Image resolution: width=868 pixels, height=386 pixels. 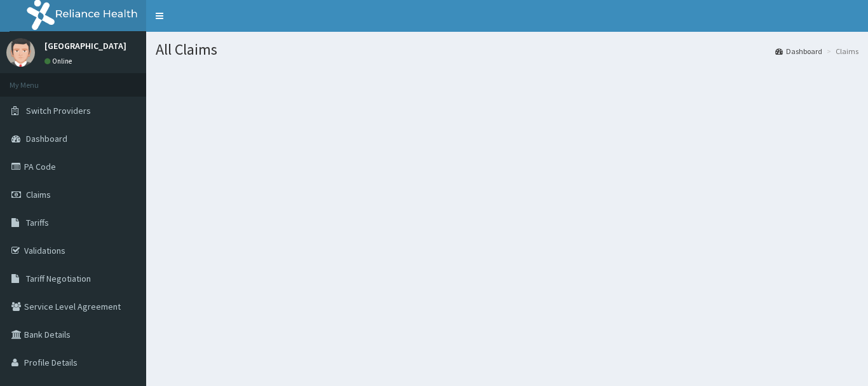 I want to click on a: Online, so click(x=60, y=61).